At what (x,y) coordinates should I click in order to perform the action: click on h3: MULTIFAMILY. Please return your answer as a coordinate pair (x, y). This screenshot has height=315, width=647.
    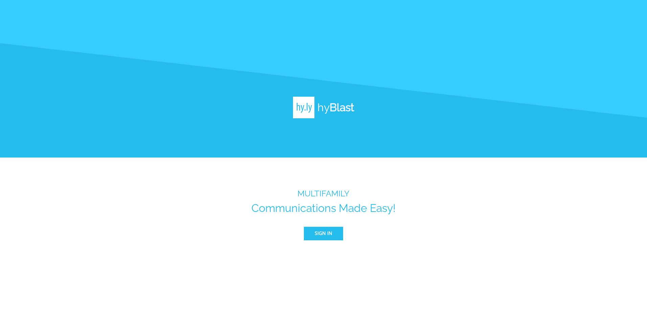
    Looking at the image, I should click on (324, 194).